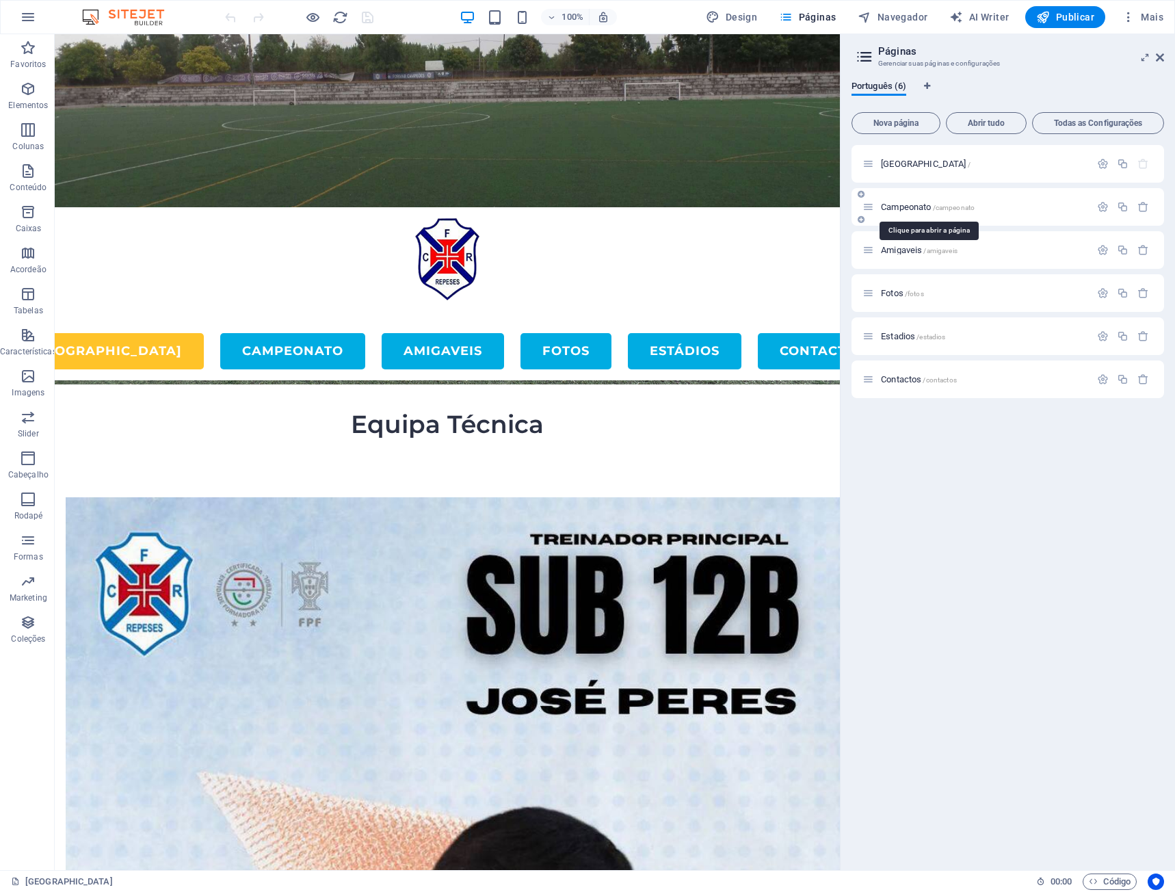 The width and height of the screenshot is (1175, 892). I want to click on div: Design (Ctrl+Alt+Y), so click(731, 17).